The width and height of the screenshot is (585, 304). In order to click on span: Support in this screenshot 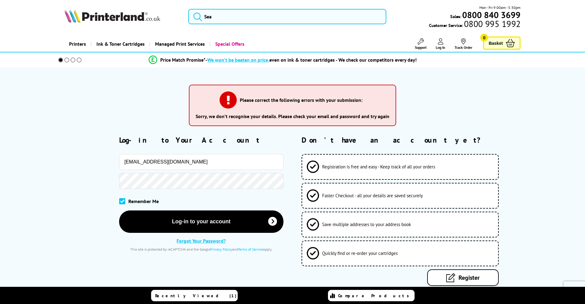, I will do `click(420, 47)`.